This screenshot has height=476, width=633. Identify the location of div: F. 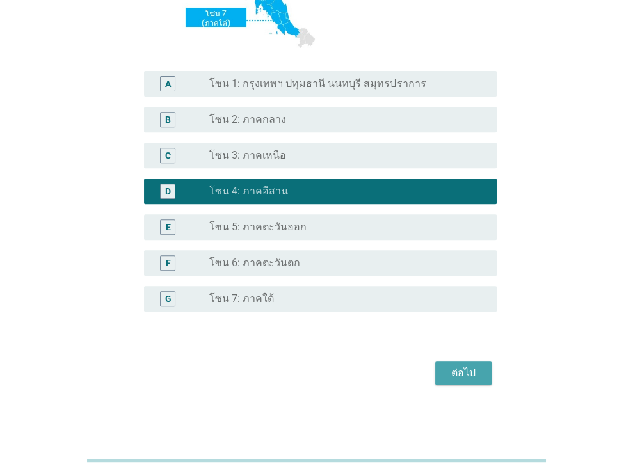
(168, 263).